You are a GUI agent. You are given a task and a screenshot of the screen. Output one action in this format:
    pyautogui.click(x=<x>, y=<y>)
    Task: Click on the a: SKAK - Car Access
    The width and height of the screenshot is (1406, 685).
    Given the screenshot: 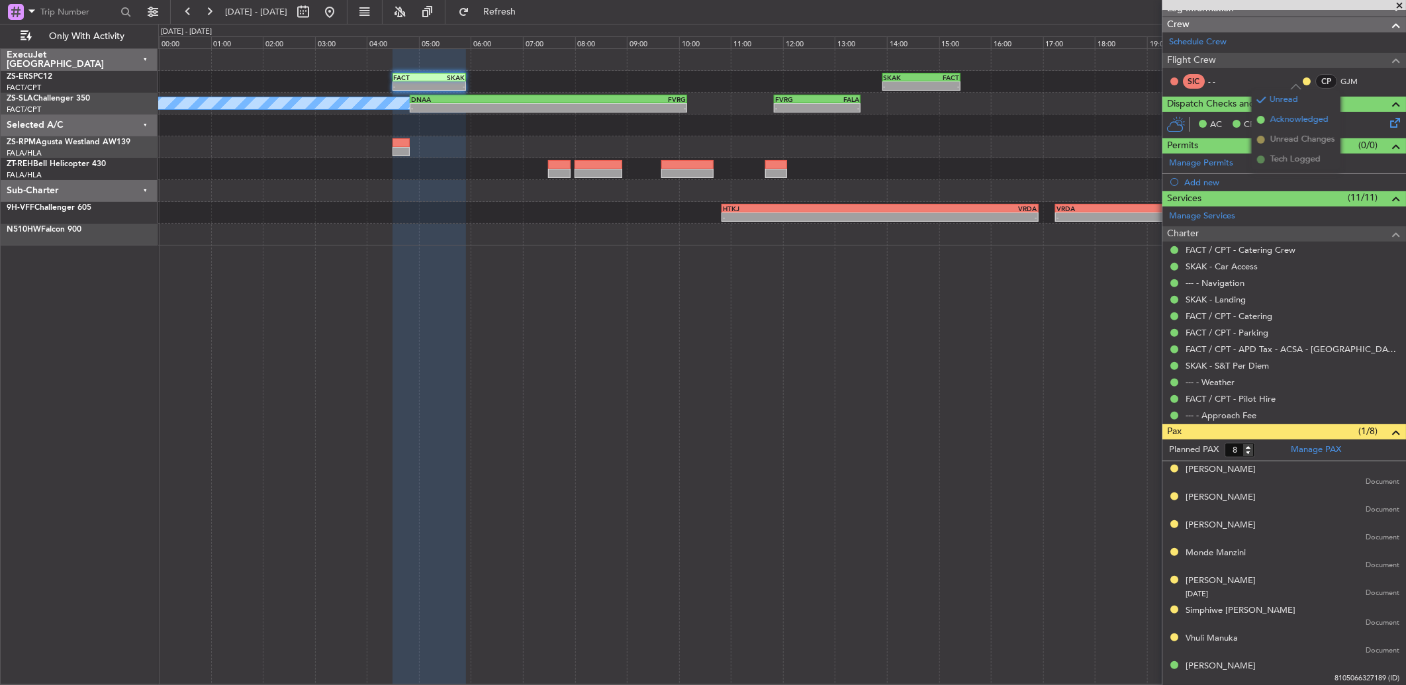 What is the action you would take?
    pyautogui.click(x=1221, y=266)
    